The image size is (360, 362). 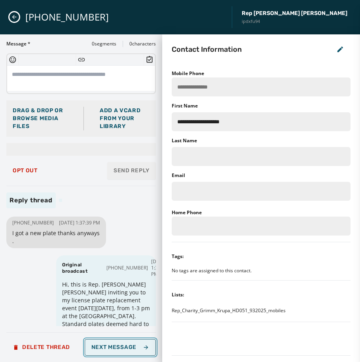 I want to click on button: Insert Short Link, so click(x=82, y=60).